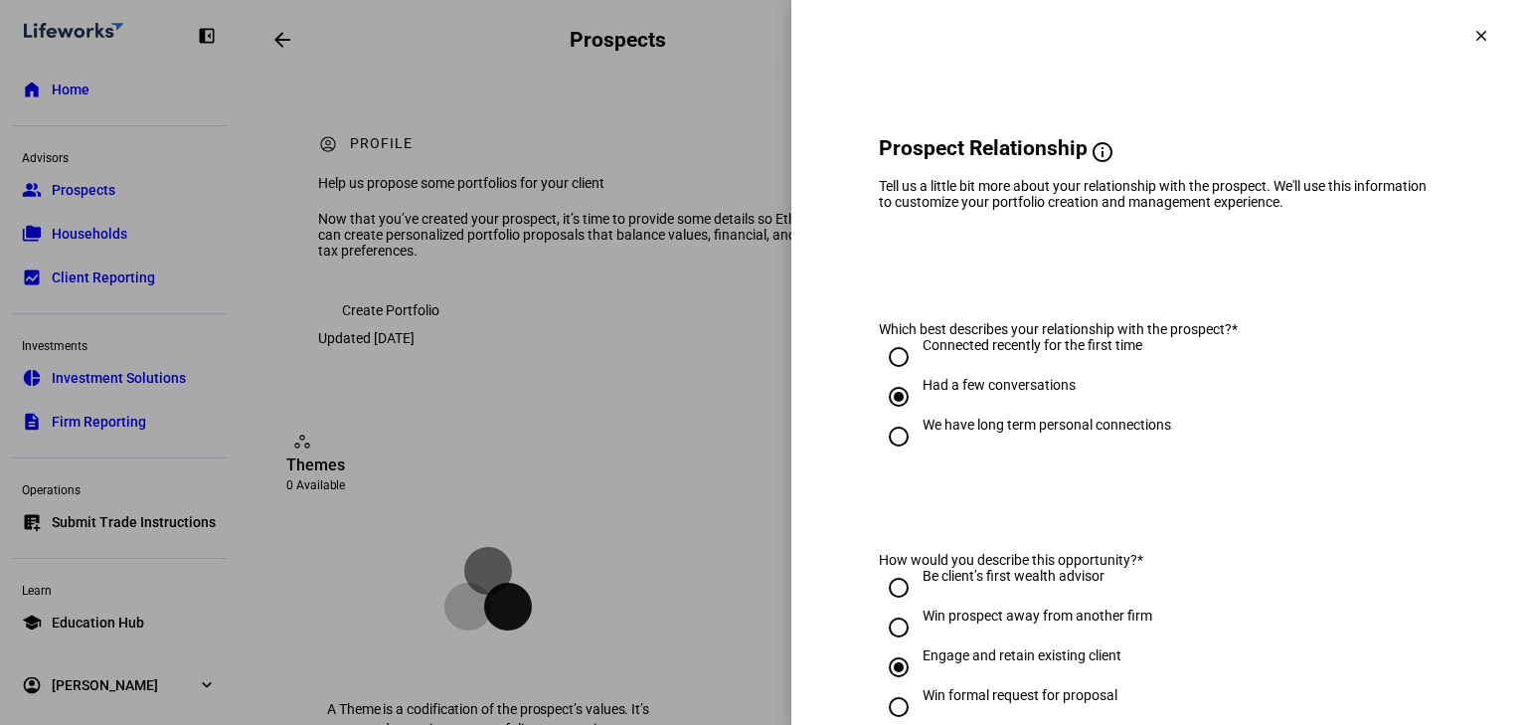 The height and width of the screenshot is (725, 1527). What do you see at coordinates (1159, 194) in the screenshot?
I see `div: Tell us a little bit more about your relationship with the prospect. We'll use this information t...` at bounding box center [1159, 194].